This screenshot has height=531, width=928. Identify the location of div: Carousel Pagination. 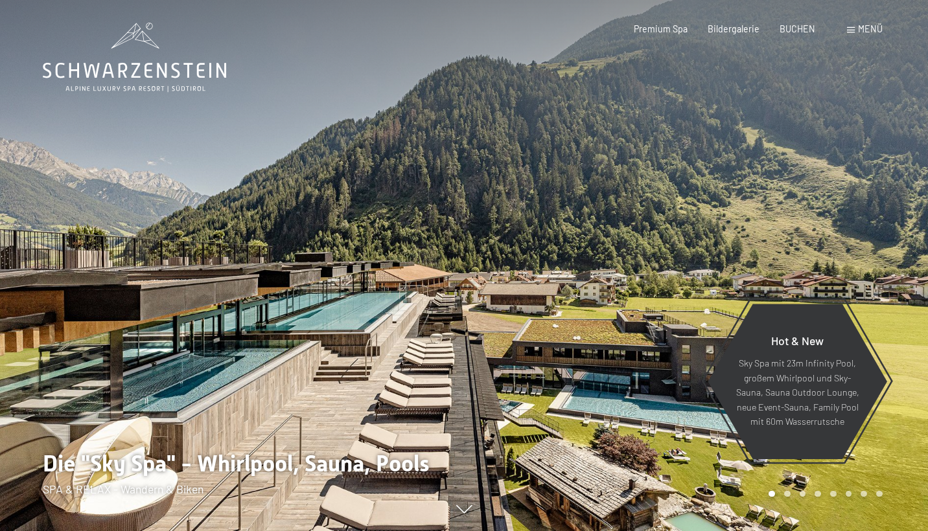
(823, 494).